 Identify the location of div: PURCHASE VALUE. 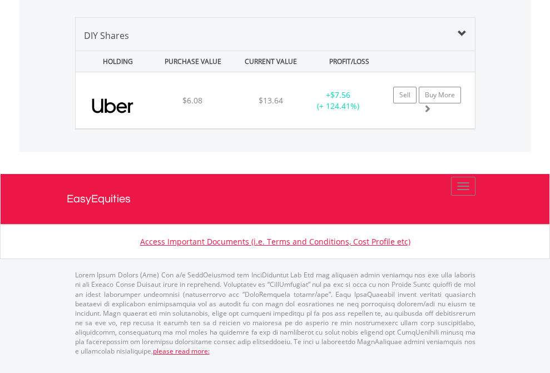
(193, 61).